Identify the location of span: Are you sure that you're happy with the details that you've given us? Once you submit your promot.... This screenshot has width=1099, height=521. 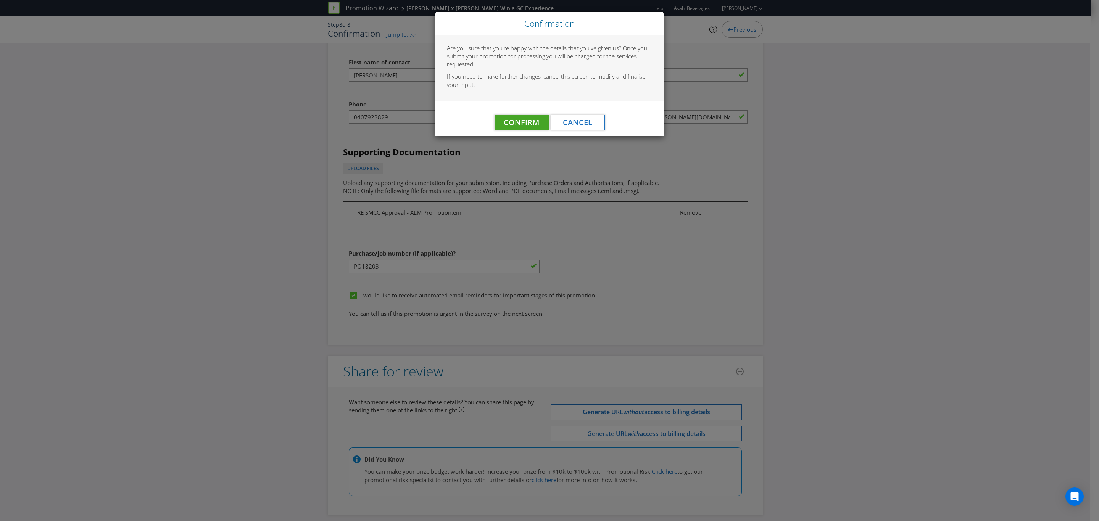
(547, 52).